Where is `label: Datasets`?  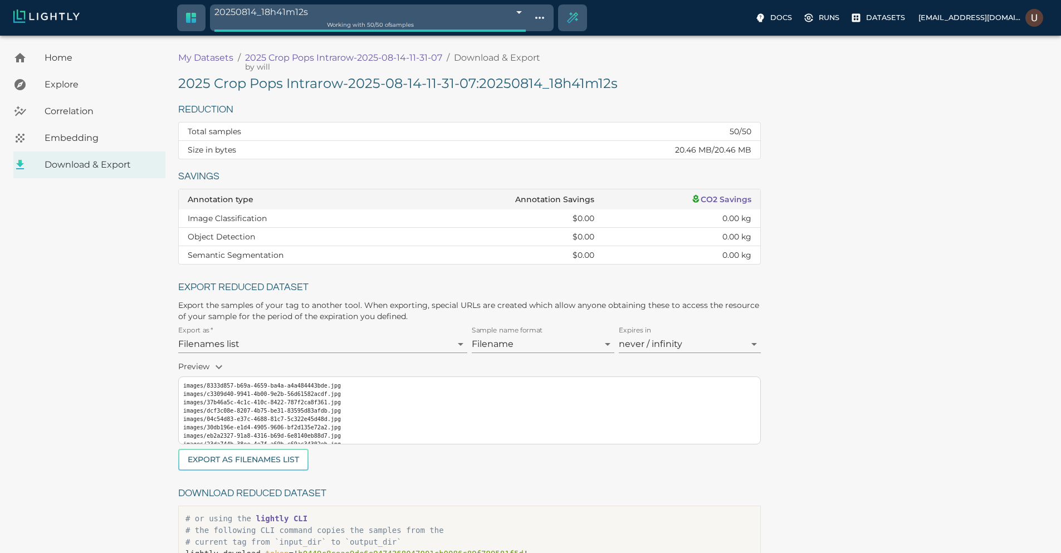
label: Datasets is located at coordinates (879, 18).